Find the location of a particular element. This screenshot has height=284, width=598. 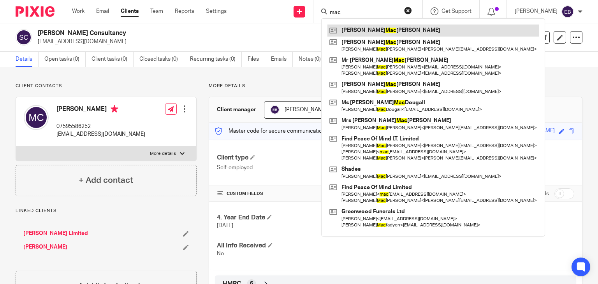

a: Details is located at coordinates (27, 59).